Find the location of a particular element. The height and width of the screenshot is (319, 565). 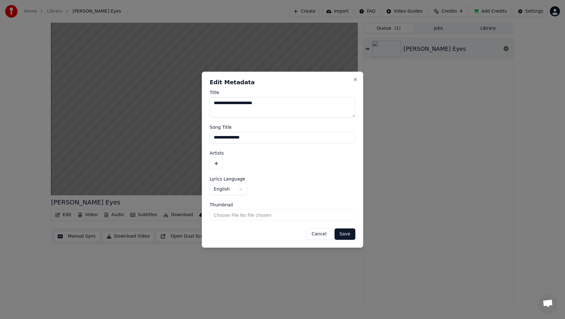

button: Save is located at coordinates (345, 234).